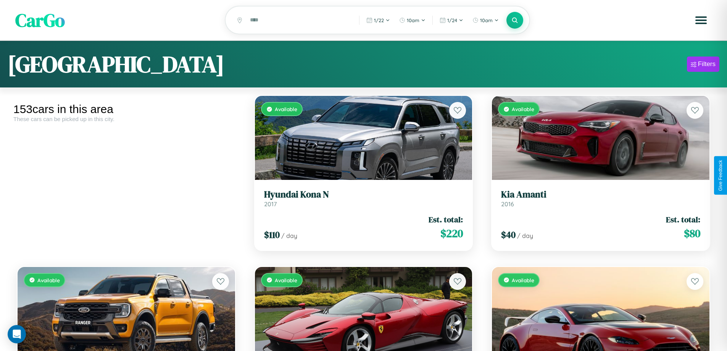 Image resolution: width=727 pixels, height=351 pixels. Describe the element at coordinates (126, 109) in the screenshot. I see `div: 153 cars in this area` at that location.